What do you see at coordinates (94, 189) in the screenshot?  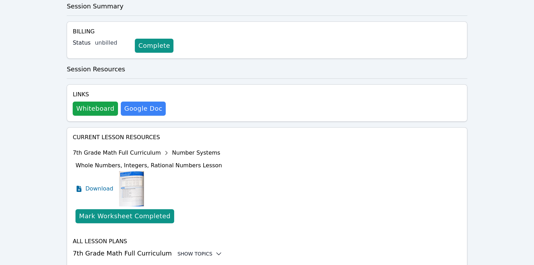 I see `a: Download` at bounding box center [94, 189].